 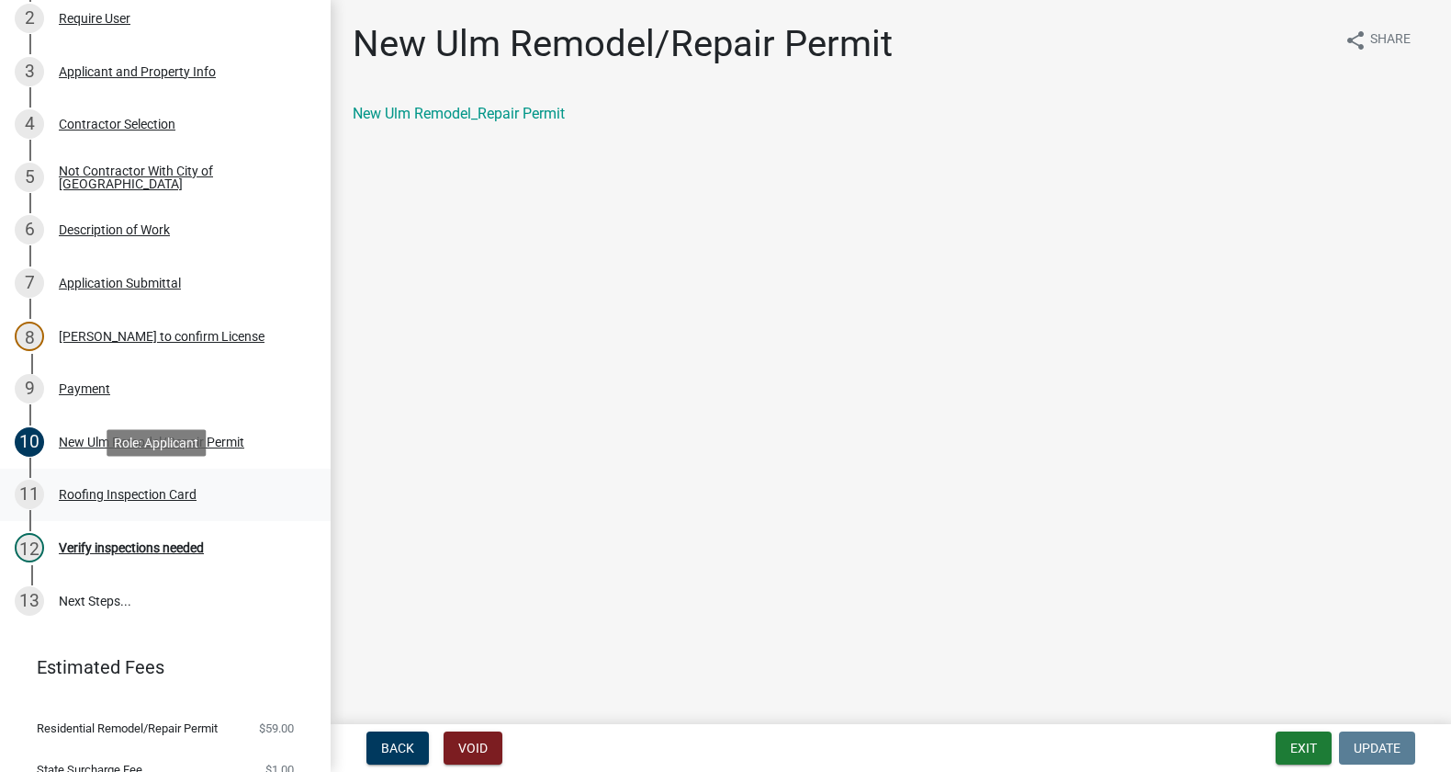 I want to click on div: 2, so click(x=29, y=18).